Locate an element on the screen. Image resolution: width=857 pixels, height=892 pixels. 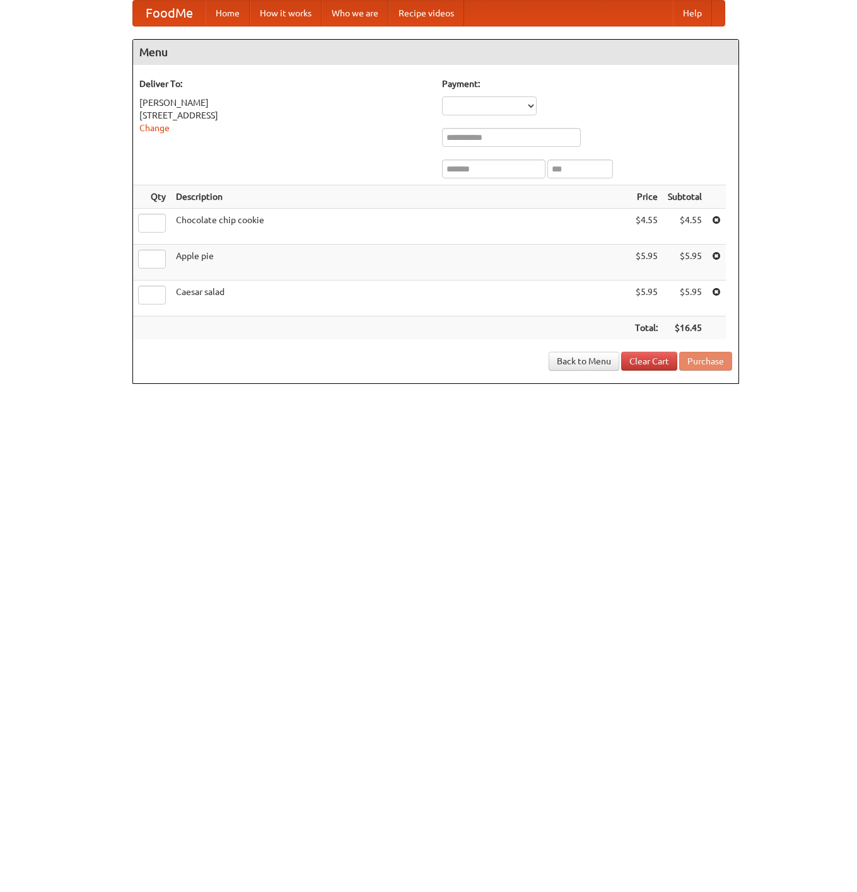
td: Caesar salad is located at coordinates (400, 298).